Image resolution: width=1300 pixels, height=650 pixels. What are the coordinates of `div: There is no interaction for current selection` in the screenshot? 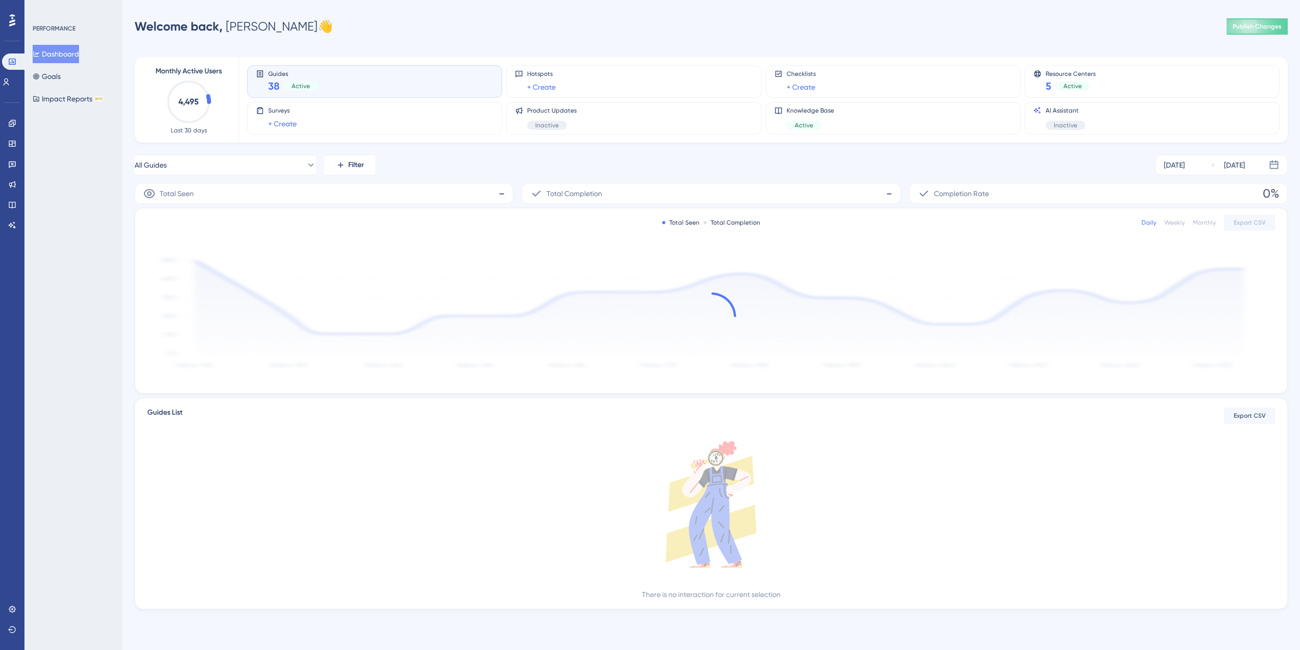 It's located at (711, 595).